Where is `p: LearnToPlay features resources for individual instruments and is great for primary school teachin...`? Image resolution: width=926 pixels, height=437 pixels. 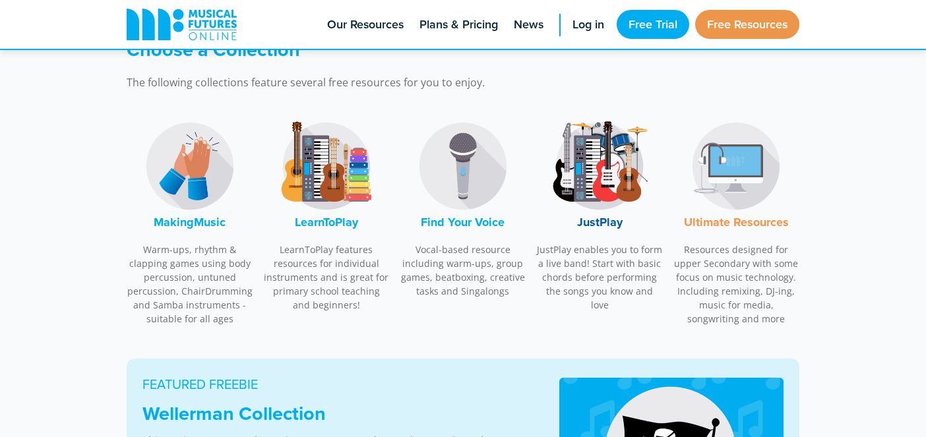 p: LearnToPlay features resources for individual instruments and is great for primary school teachin... is located at coordinates (327, 277).